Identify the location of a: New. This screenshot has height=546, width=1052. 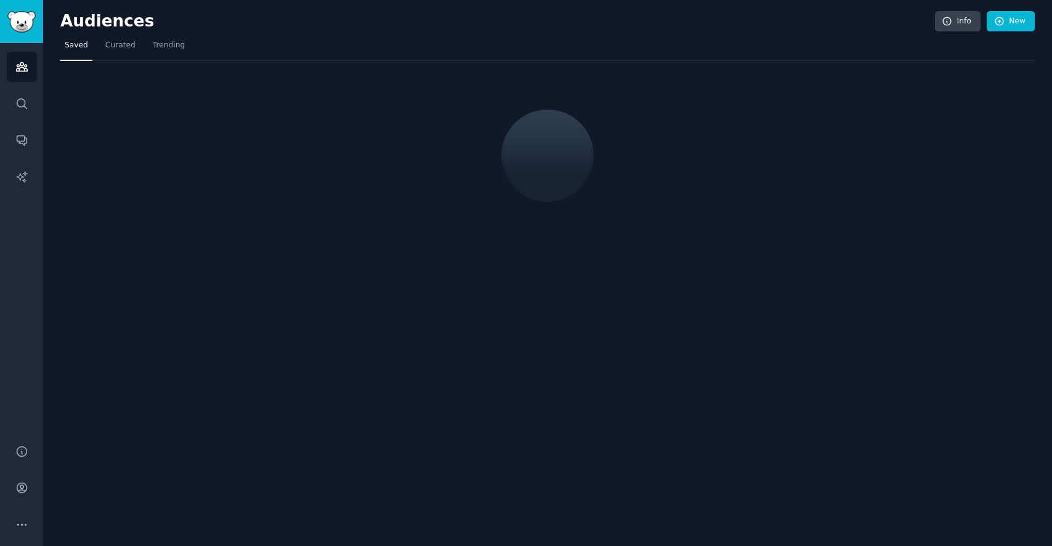
(1011, 22).